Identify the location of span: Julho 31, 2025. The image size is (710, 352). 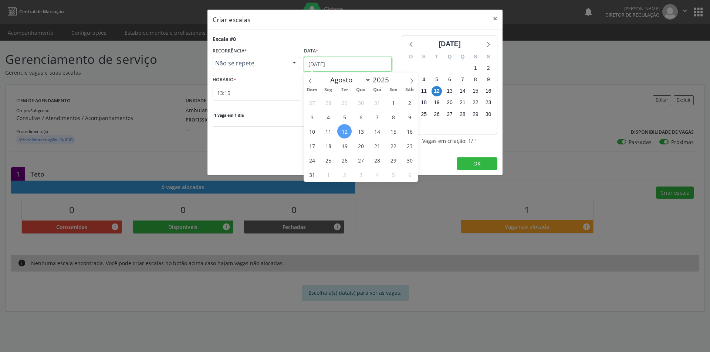
(377, 102).